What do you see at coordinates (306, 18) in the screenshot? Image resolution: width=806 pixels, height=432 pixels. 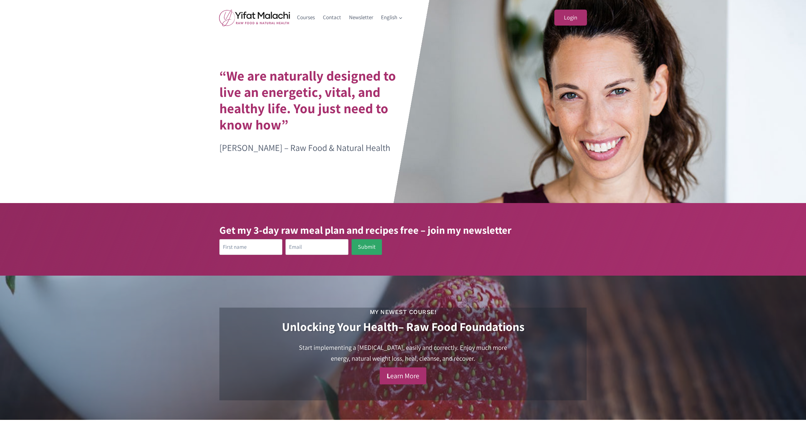 I see `a: Courses` at bounding box center [306, 18].